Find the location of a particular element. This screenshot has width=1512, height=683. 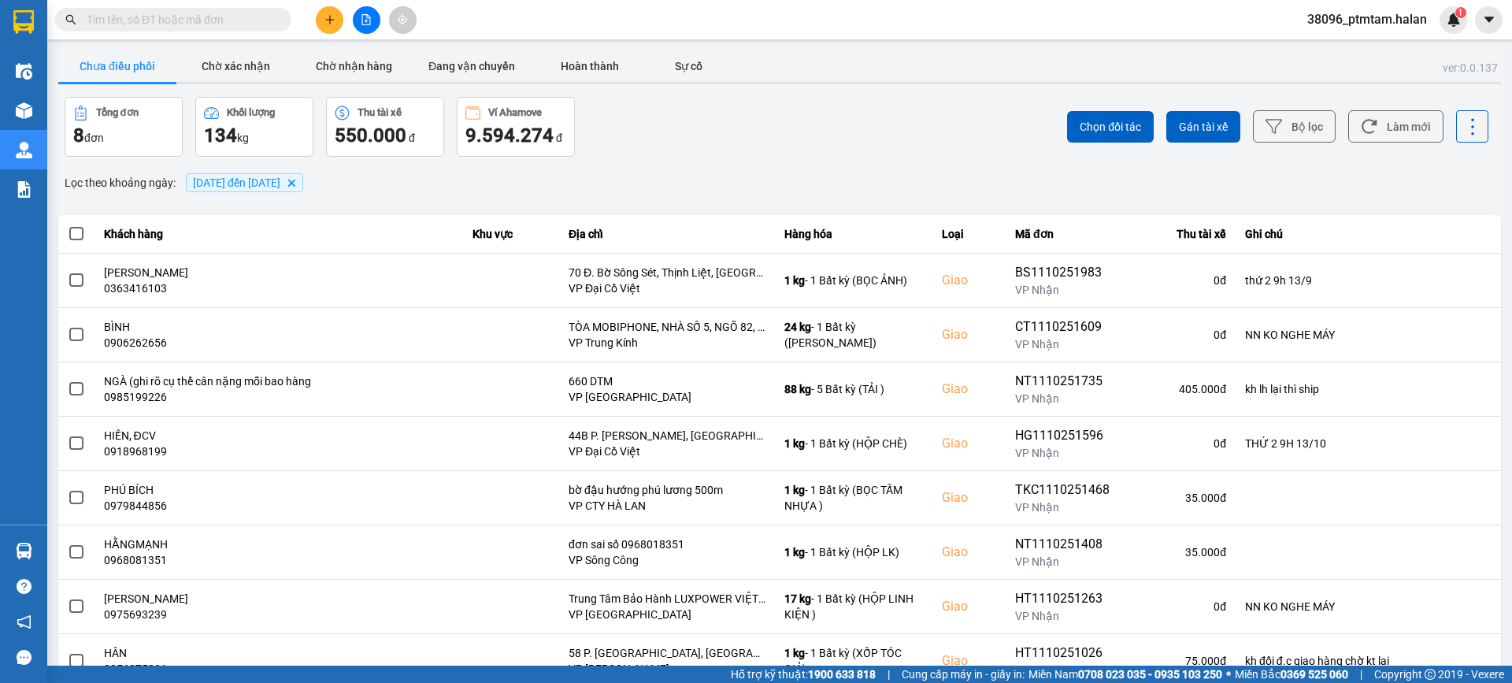

div: đơn is located at coordinates (124, 135).